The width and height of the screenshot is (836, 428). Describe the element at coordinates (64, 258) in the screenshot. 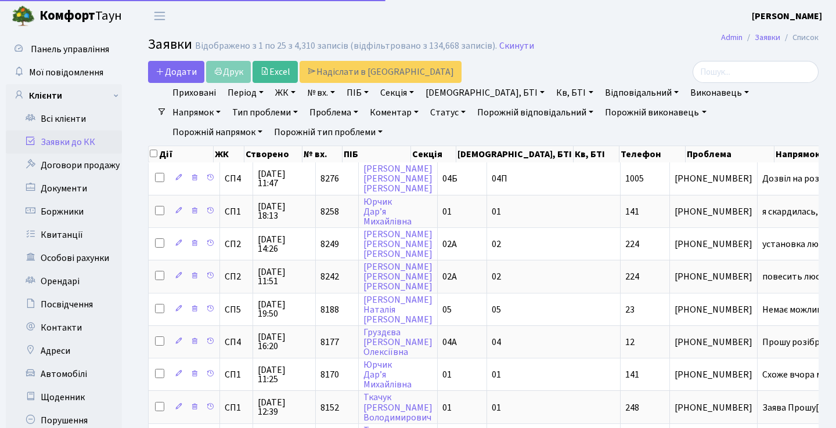

I see `a: Особові рахунки` at that location.